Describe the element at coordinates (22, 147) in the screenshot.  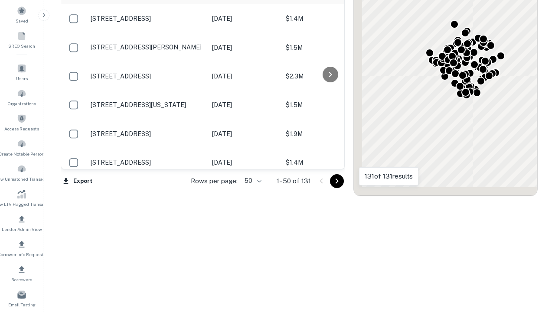
I see `a: Create Notable Person` at that location.